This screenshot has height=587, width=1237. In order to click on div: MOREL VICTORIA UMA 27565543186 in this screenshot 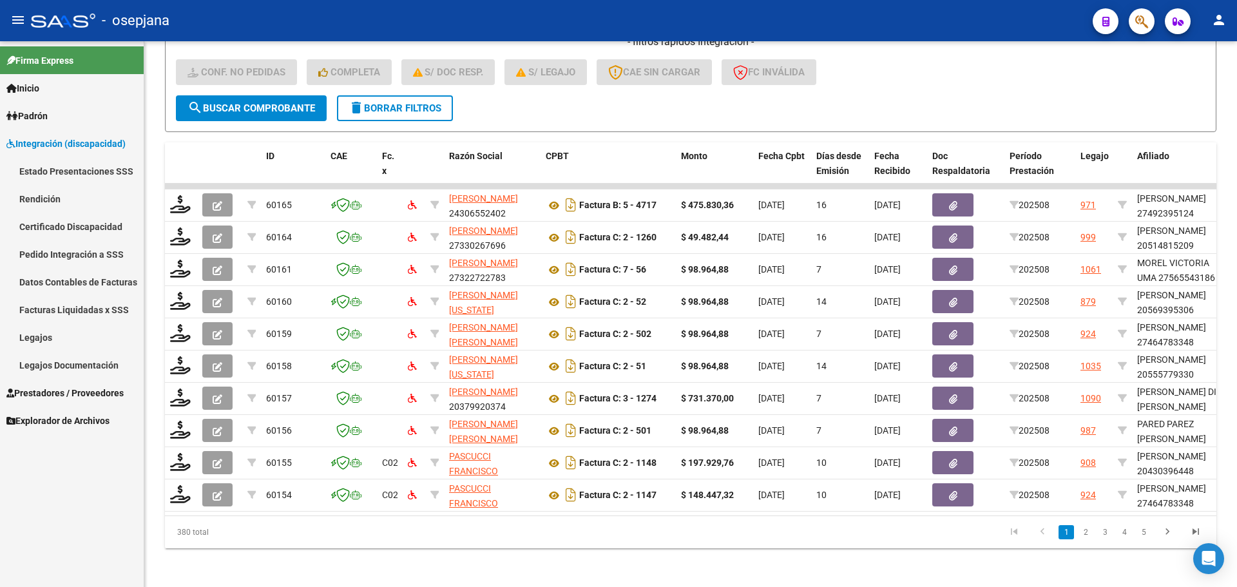, I will do `click(1184, 271)`.